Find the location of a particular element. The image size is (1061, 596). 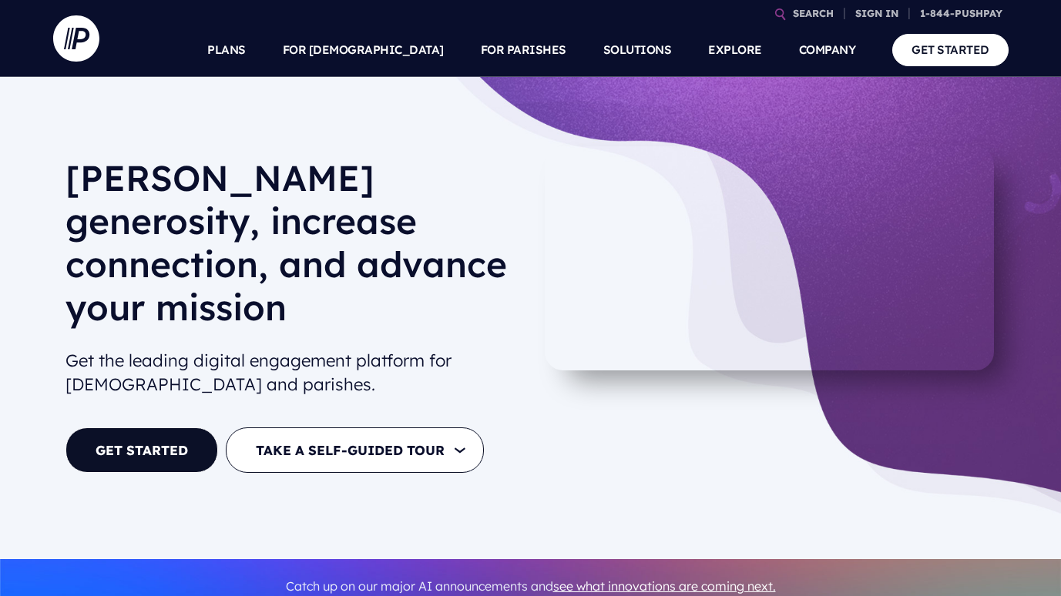

a: COMPANY is located at coordinates (827, 50).